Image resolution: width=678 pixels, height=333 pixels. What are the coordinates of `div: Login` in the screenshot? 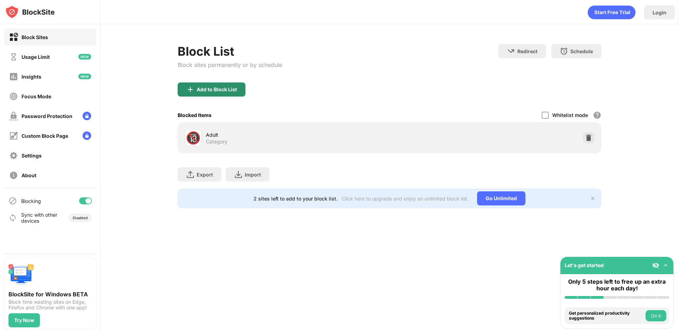 It's located at (659, 12).